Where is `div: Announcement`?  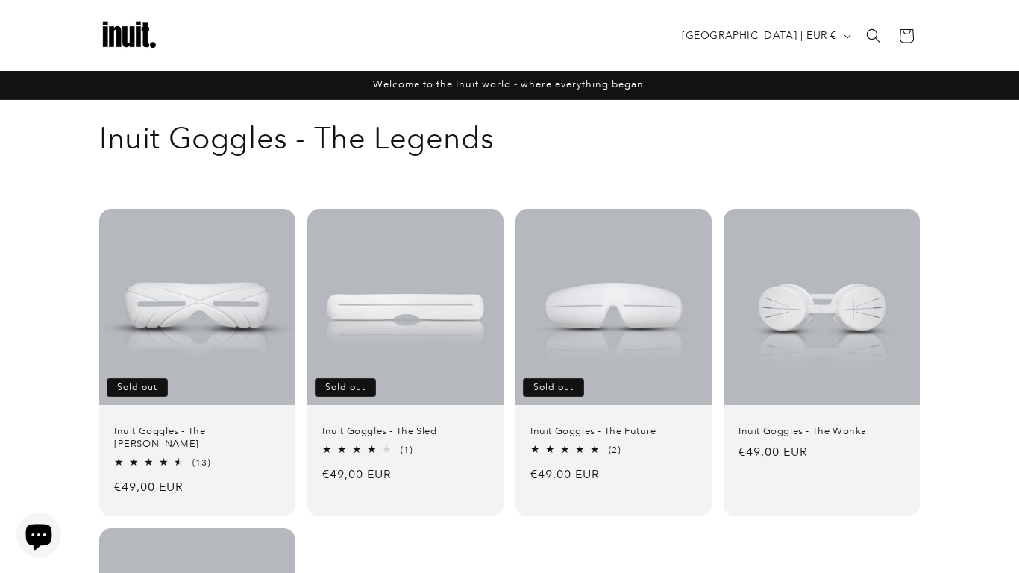 div: Announcement is located at coordinates (509, 85).